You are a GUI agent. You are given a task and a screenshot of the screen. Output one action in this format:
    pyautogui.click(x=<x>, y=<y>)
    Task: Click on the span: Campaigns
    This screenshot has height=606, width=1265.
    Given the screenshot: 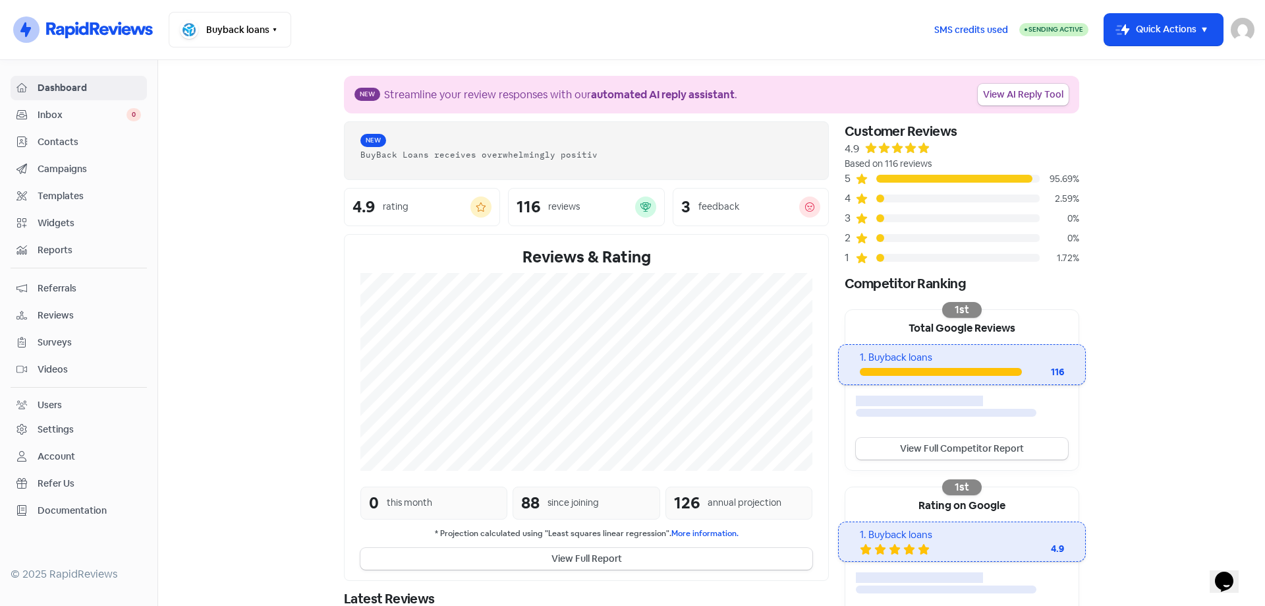 What is the action you would take?
    pyautogui.click(x=89, y=169)
    